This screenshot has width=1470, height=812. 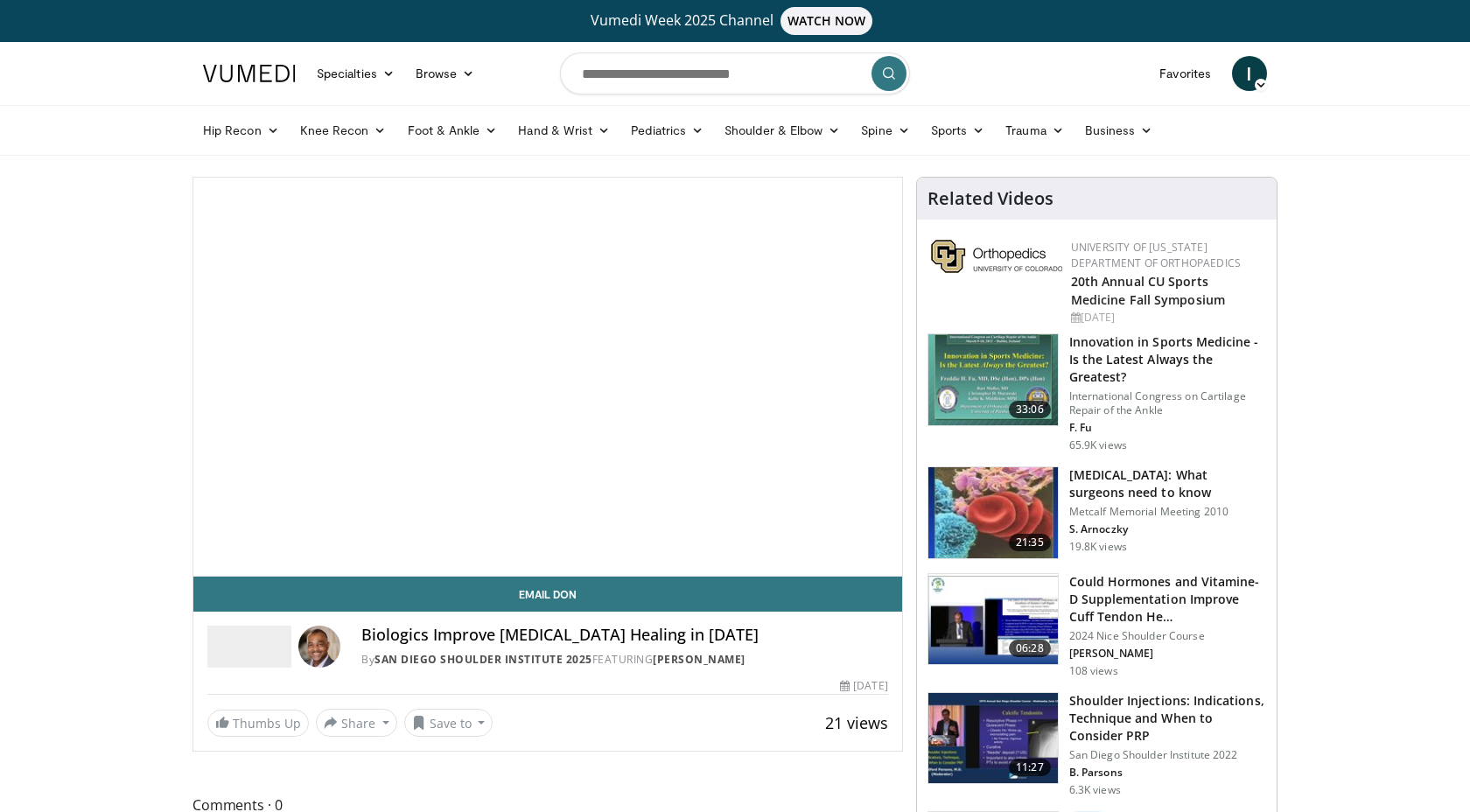 I want to click on span: 33:06, so click(x=1030, y=410).